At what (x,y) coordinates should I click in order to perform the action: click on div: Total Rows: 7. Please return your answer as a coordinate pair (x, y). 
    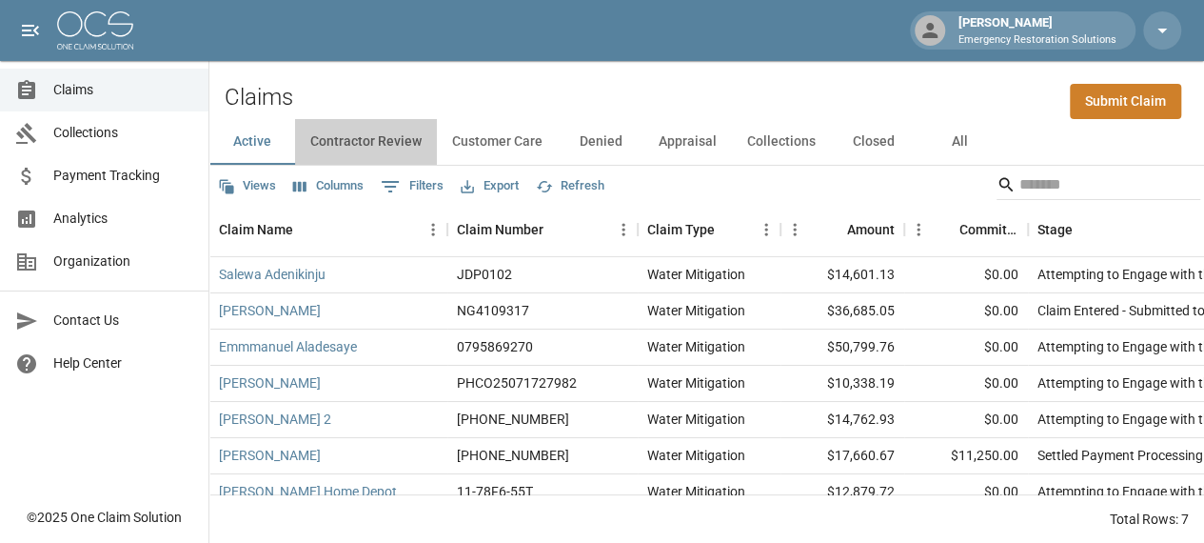
    Looking at the image, I should click on (1149, 519).